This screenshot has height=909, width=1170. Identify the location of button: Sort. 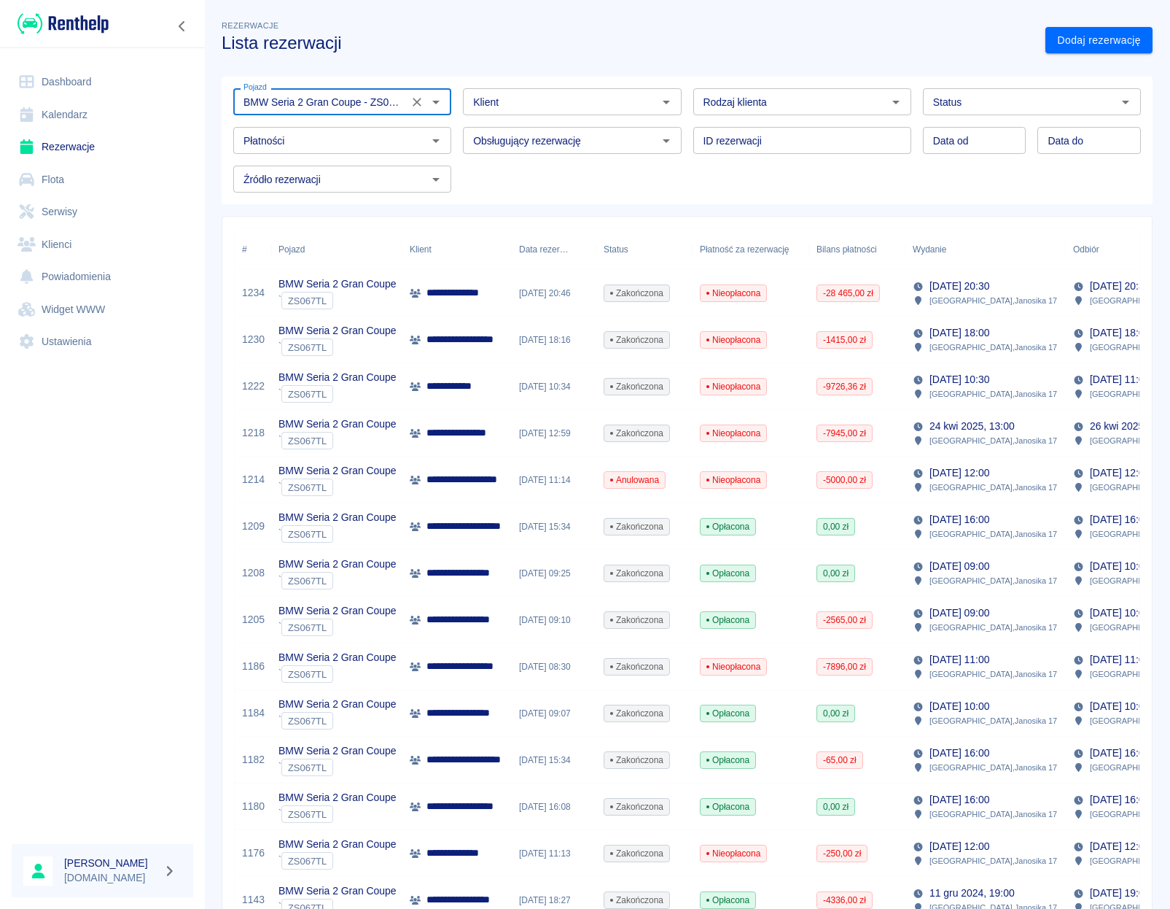
(1110, 249).